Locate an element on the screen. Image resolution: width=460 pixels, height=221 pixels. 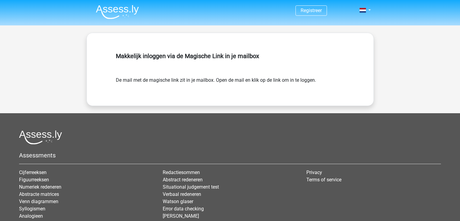
h5: Assessments is located at coordinates (230, 155).